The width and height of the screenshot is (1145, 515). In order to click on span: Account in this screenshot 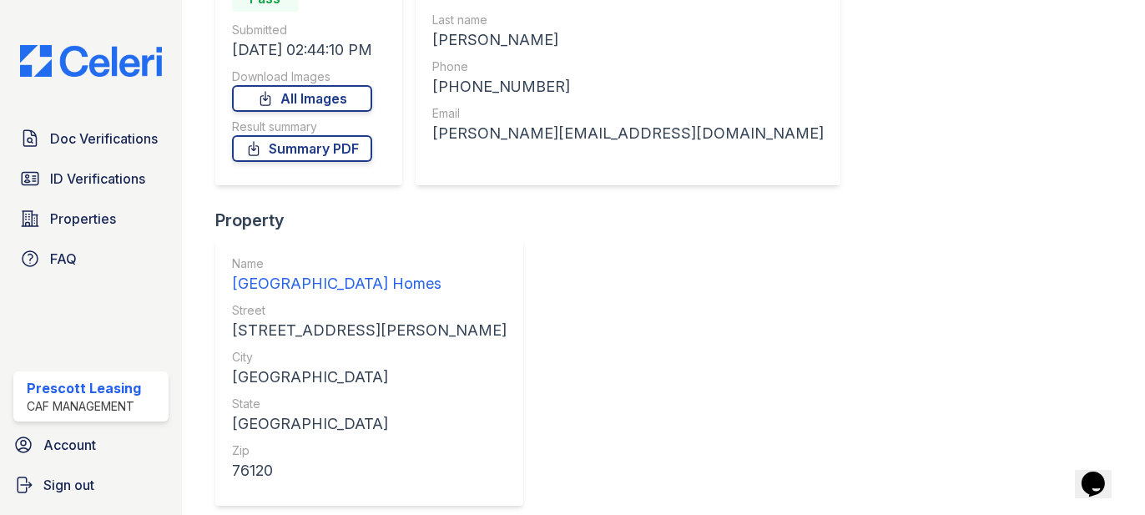, I will do `click(69, 445)`.